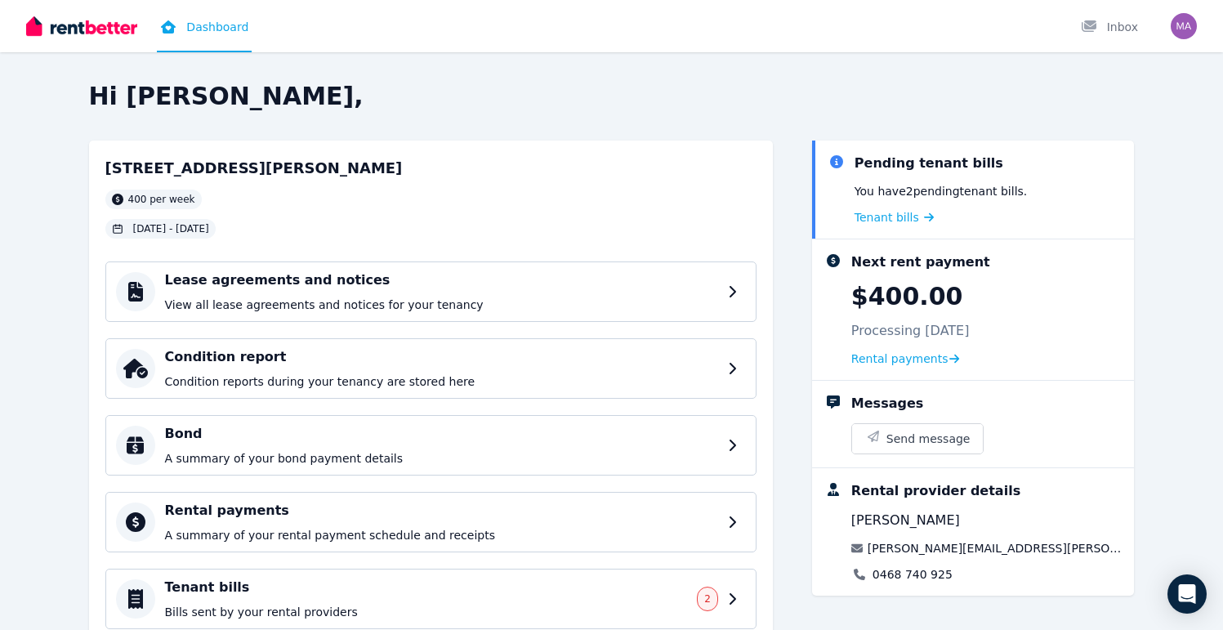 This screenshot has height=630, width=1223. What do you see at coordinates (82, 26) in the screenshot?
I see `img: RentBetter` at bounding box center [82, 26].